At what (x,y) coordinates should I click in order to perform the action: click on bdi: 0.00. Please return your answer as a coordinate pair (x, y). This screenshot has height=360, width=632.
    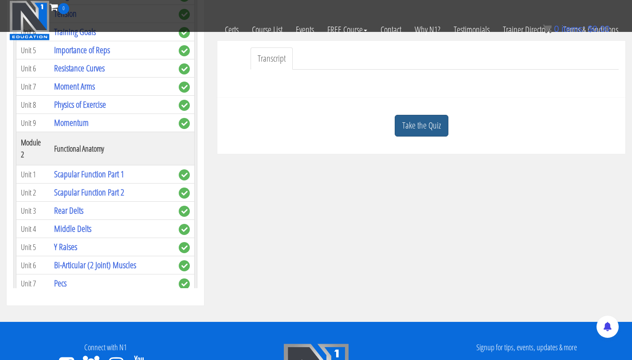
    Looking at the image, I should click on (599, 29).